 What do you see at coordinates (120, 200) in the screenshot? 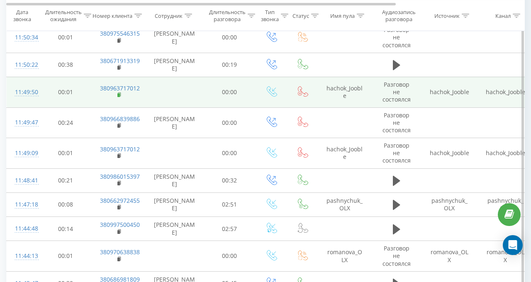
I see `a: 380662972455` at bounding box center [120, 200].